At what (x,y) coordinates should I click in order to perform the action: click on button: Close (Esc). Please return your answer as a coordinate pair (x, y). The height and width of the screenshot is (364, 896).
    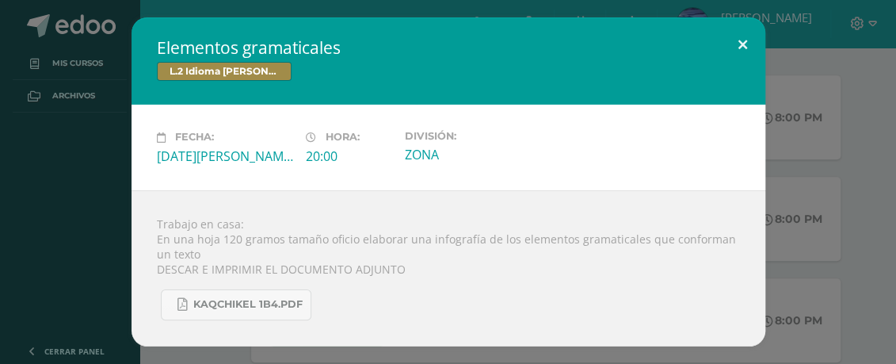
    Looking at the image, I should click on (742, 44).